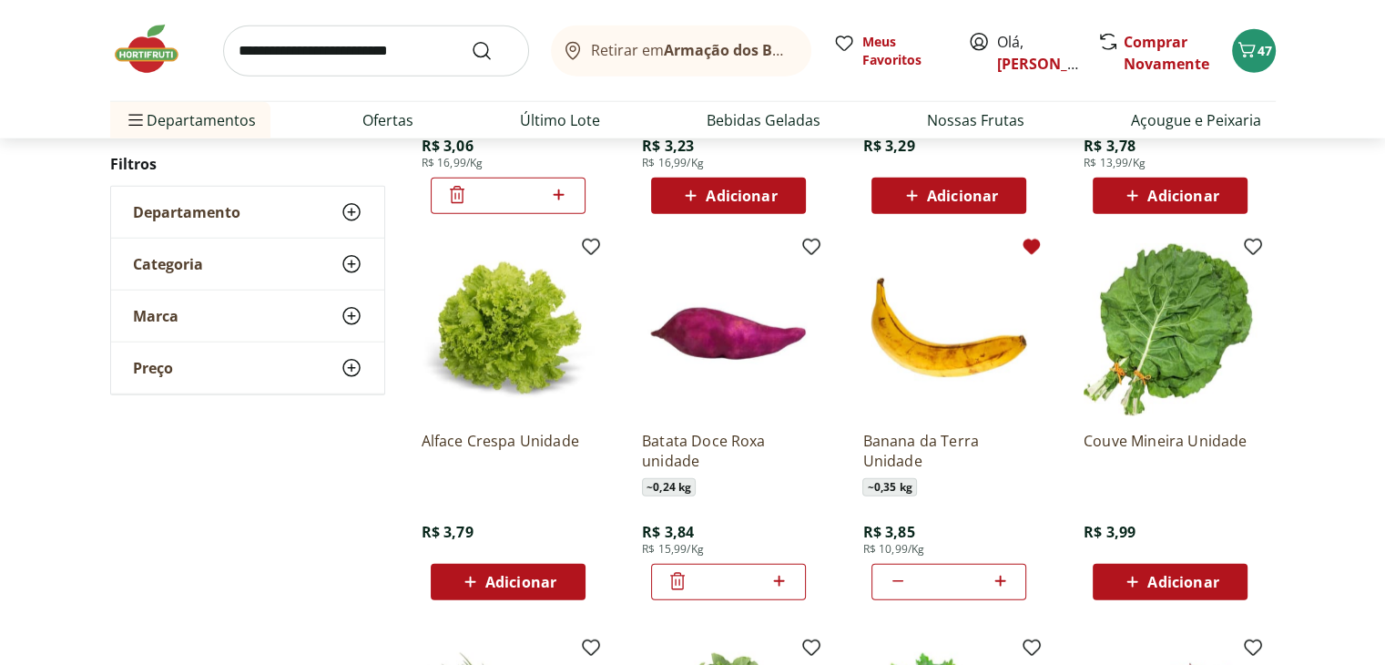 The image size is (1385, 665). Describe the element at coordinates (1265, 50) in the screenshot. I see `span: 47` at that location.